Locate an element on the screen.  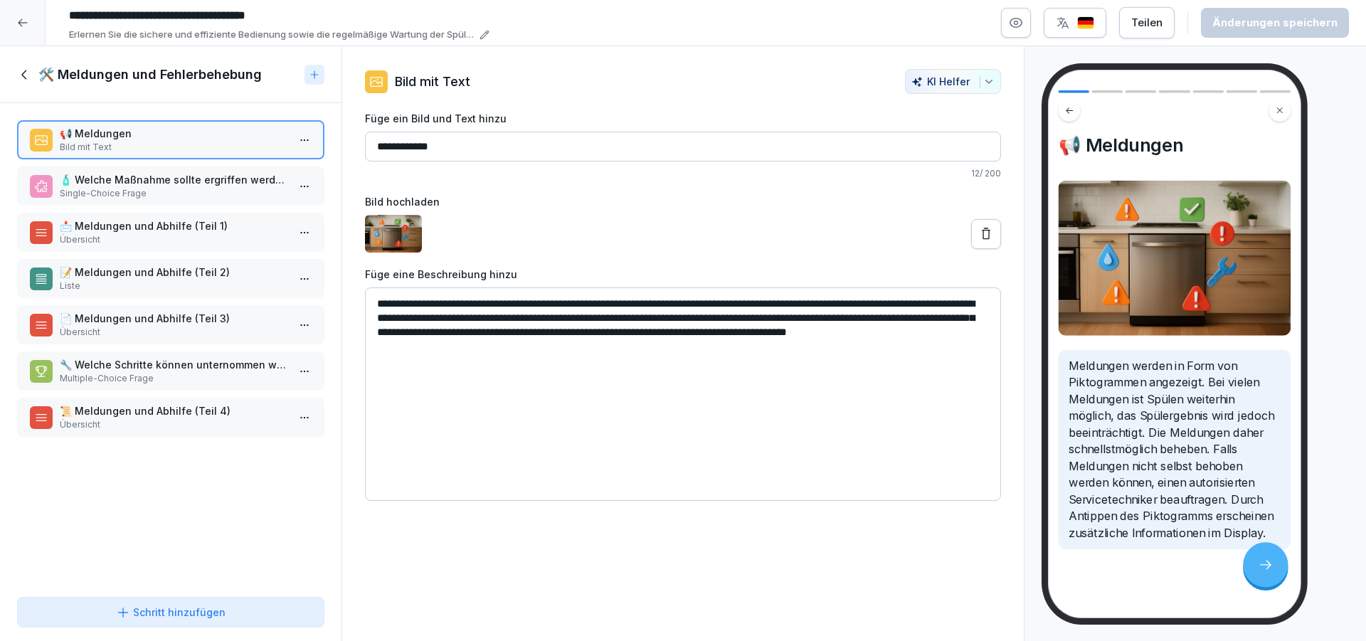
p: 📝 Meldungen und Abhilfe (Teil 2) is located at coordinates (174, 272).